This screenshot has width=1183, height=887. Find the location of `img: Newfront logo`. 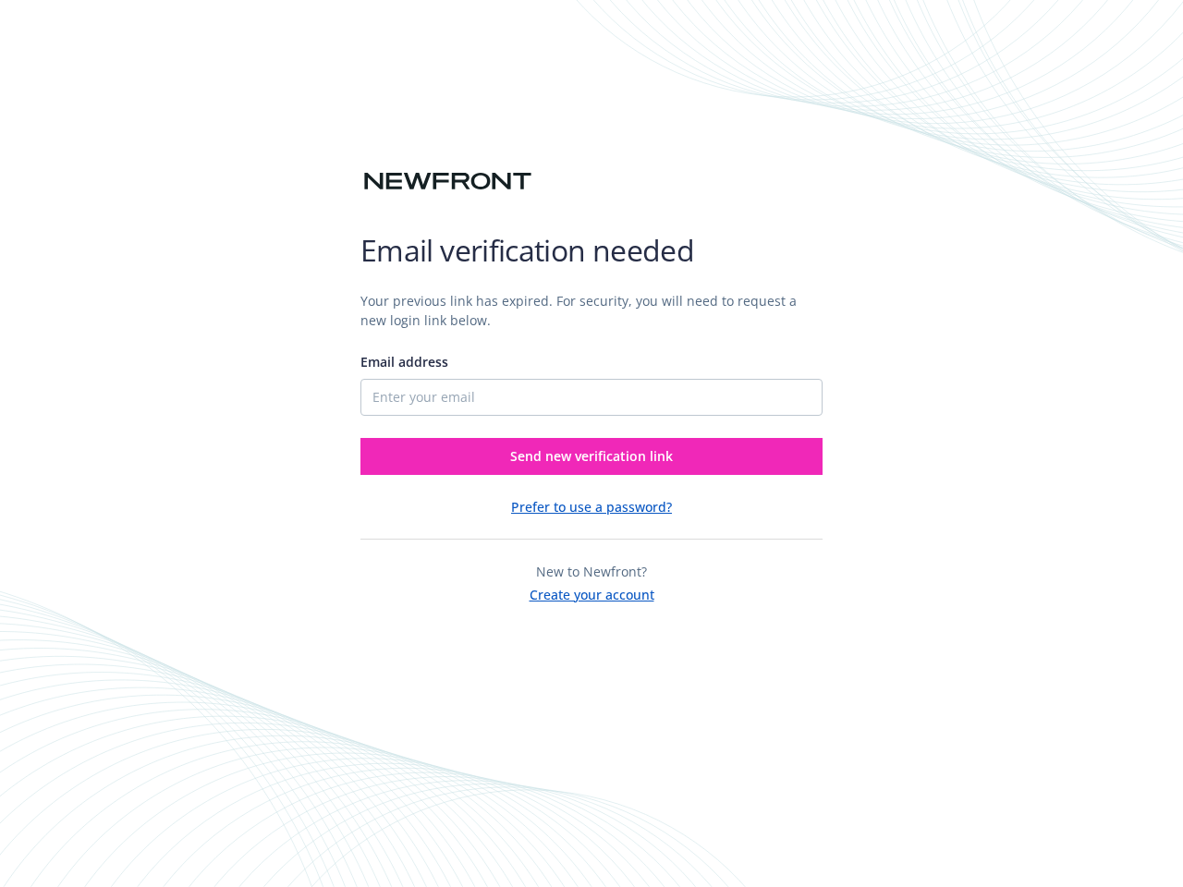

img: Newfront logo is located at coordinates (447, 181).